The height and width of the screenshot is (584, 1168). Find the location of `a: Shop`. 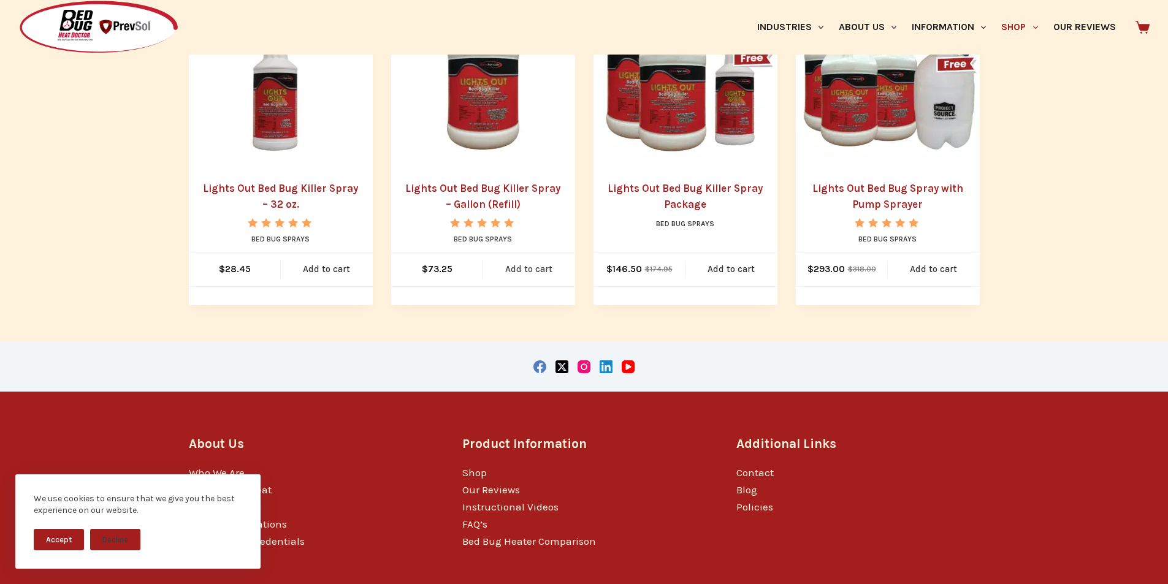

a: Shop is located at coordinates (474, 473).